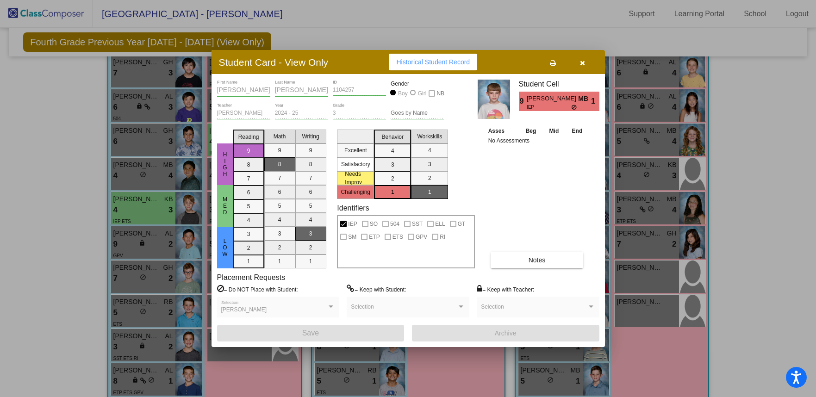  I want to click on span: Med, so click(225, 206).